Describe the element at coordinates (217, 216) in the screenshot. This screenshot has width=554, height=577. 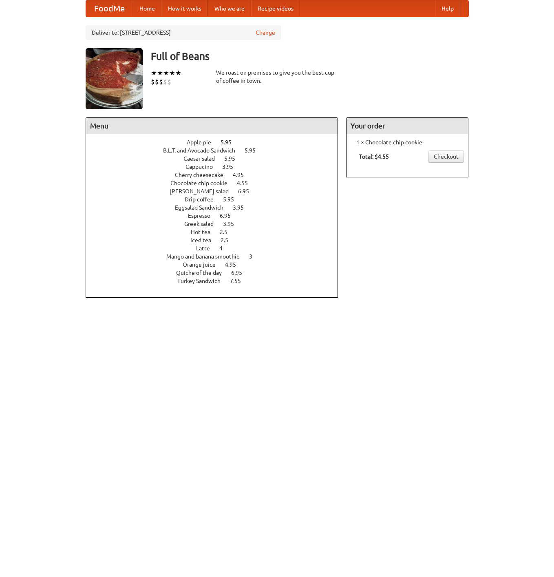
I see `a: Espresso 6.95` at that location.